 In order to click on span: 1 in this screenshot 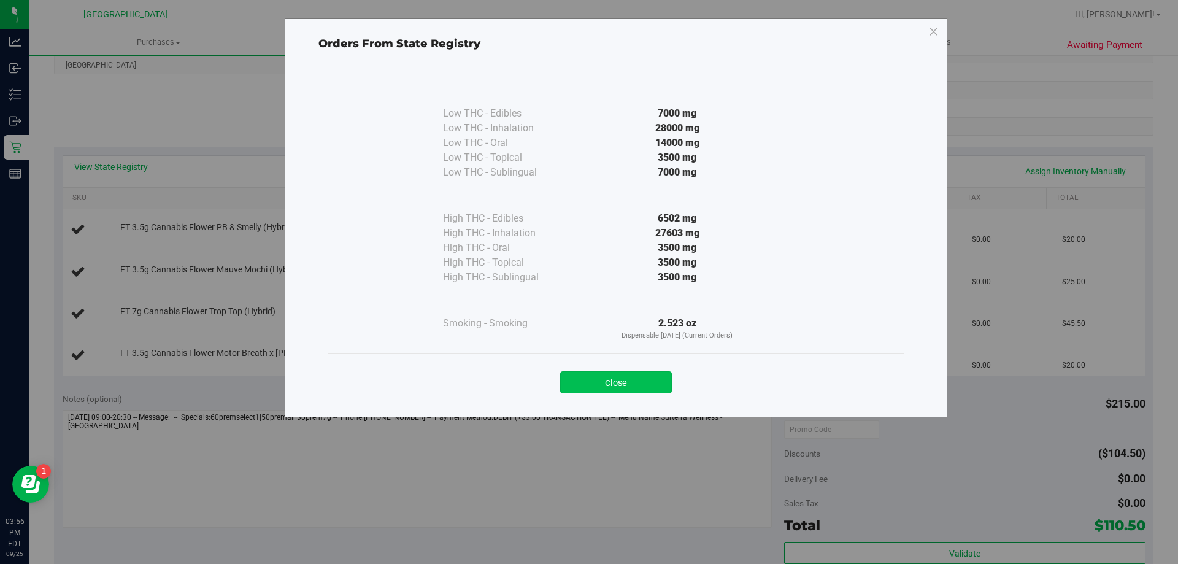, I will do `click(7, 7)`.